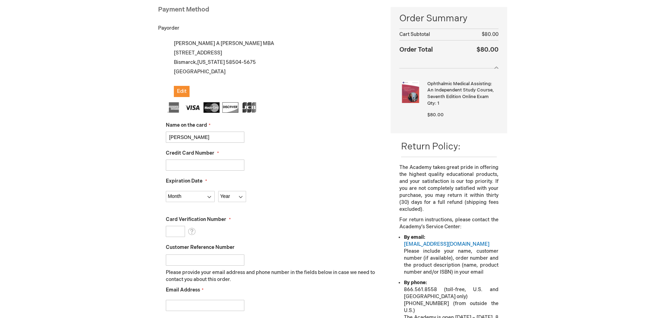 Image resolution: width=665 pixels, height=318 pixels. Describe the element at coordinates (200, 247) in the screenshot. I see `span: Customer Reference Number` at that location.